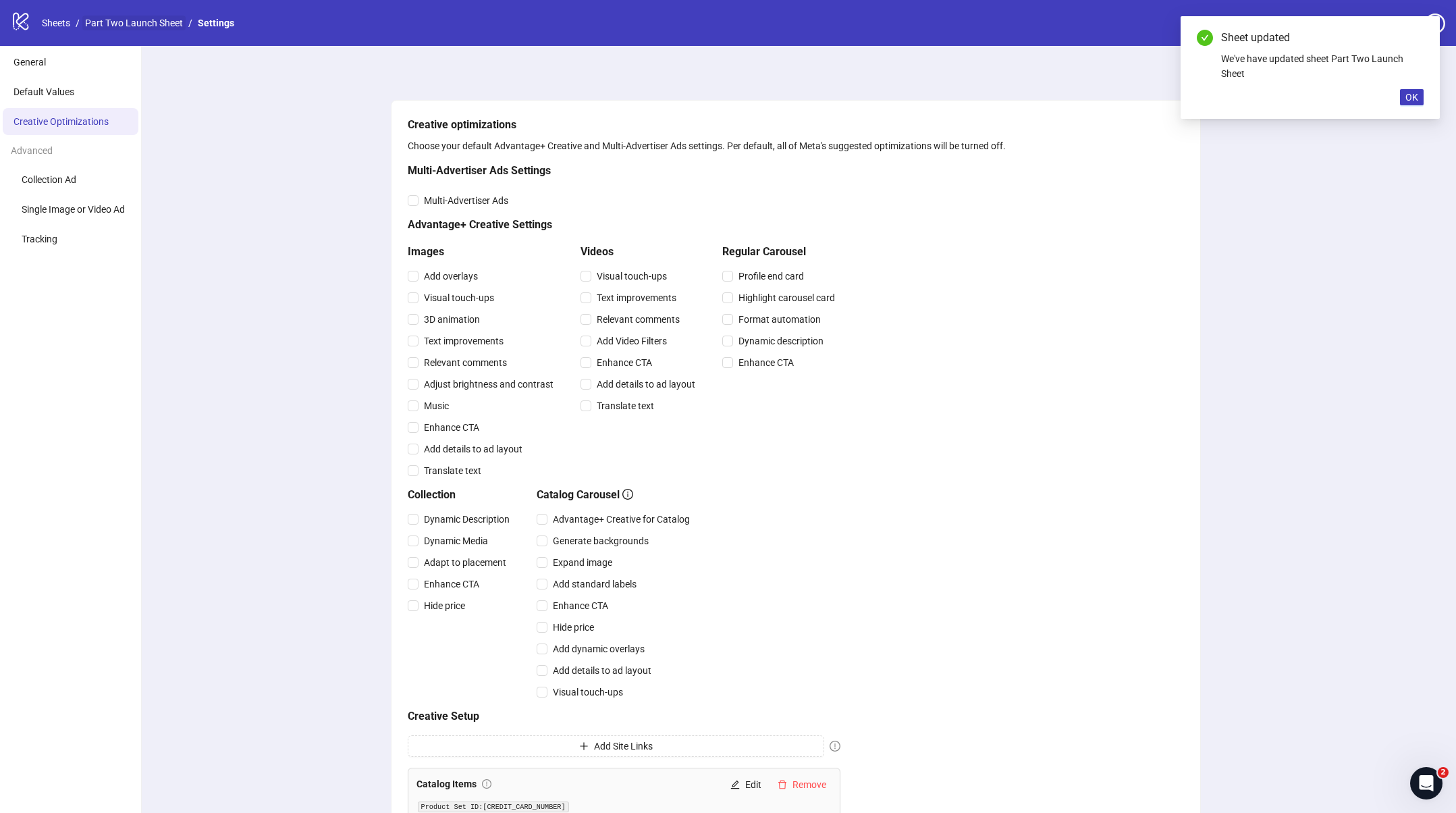  Describe the element at coordinates (49, 179) in the screenshot. I see `span: Collection Ad` at that location.